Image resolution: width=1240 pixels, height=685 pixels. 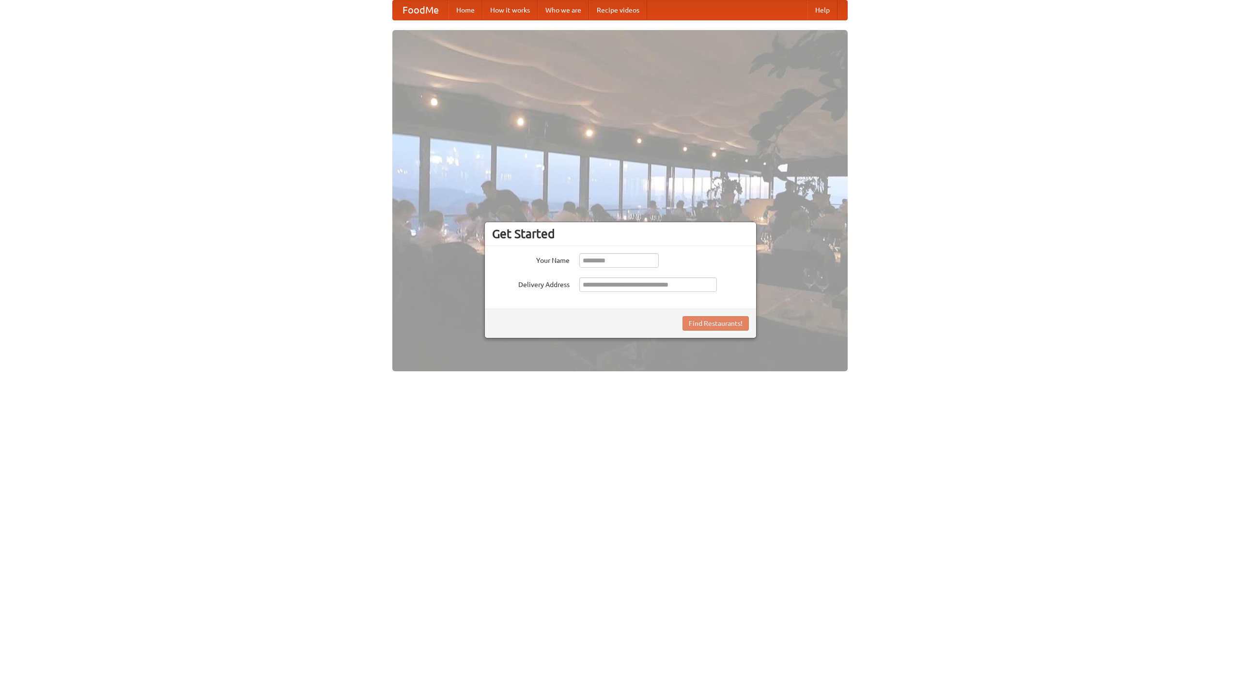 I want to click on a: Home, so click(x=465, y=10).